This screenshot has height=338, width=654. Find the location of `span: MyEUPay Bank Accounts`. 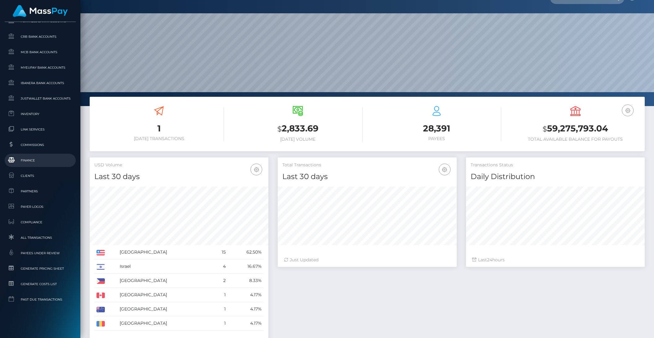

span: MyEUPay Bank Accounts is located at coordinates (40, 67).